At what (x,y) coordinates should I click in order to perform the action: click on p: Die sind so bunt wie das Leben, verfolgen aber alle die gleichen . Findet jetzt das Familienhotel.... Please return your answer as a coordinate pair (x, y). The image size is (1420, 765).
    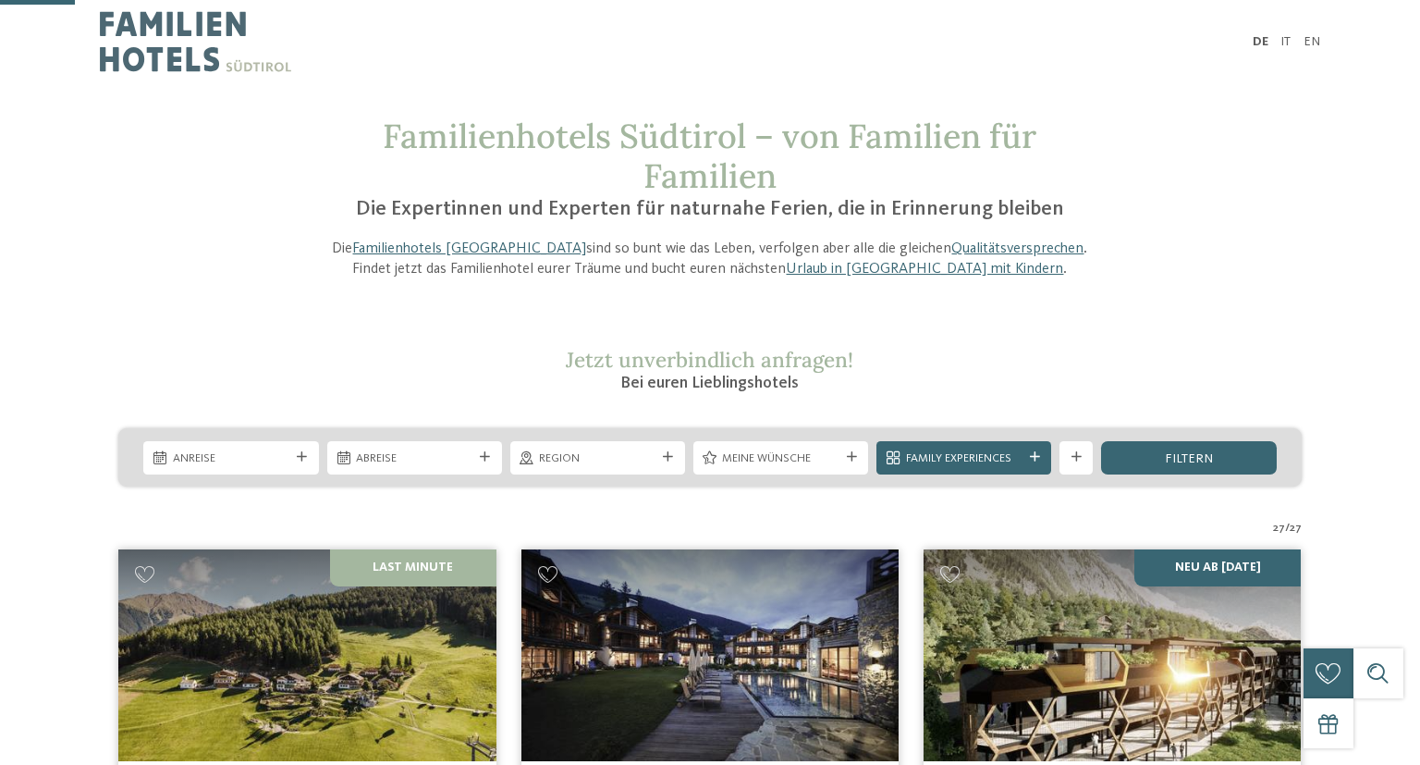
    Looking at the image, I should click on (710, 259).